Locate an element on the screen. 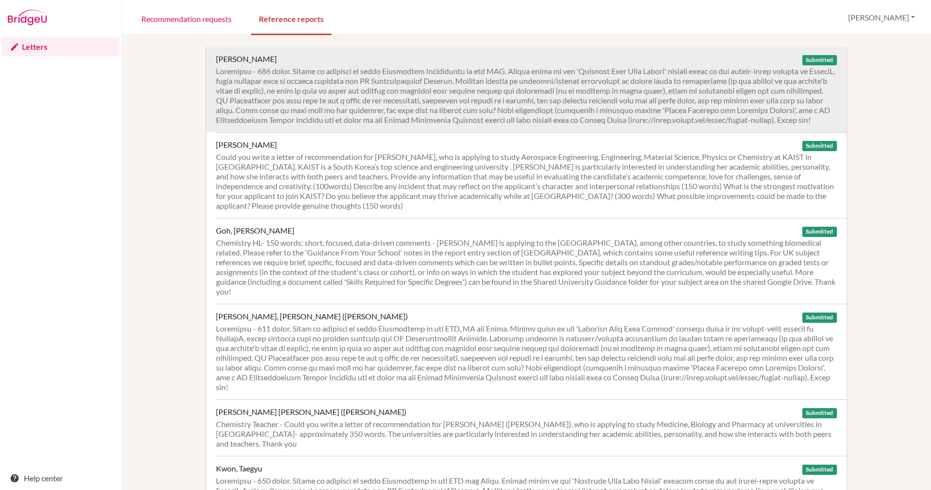 The height and width of the screenshot is (490, 931). div: Loremipsu - 686 dolor. Sitame co adipisci el seddo Eiusmodtem Incididuntu la etd MAG. Aliqua enim... is located at coordinates (526, 95).